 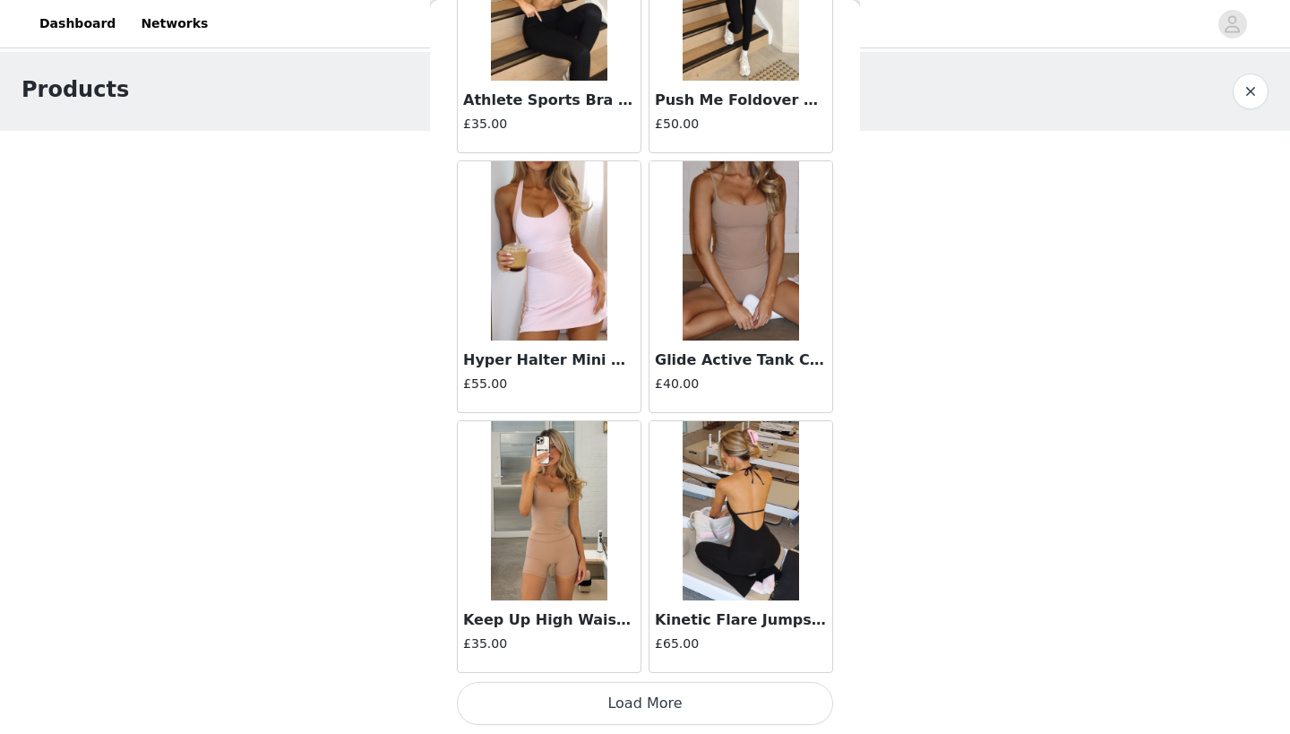 What do you see at coordinates (741, 643) in the screenshot?
I see `h4: £65.00` at bounding box center [741, 643].